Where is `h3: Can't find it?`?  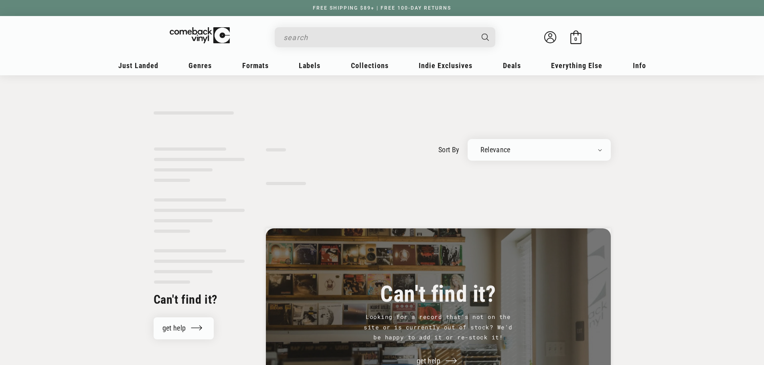 h3: Can't find it? is located at coordinates (438, 295).